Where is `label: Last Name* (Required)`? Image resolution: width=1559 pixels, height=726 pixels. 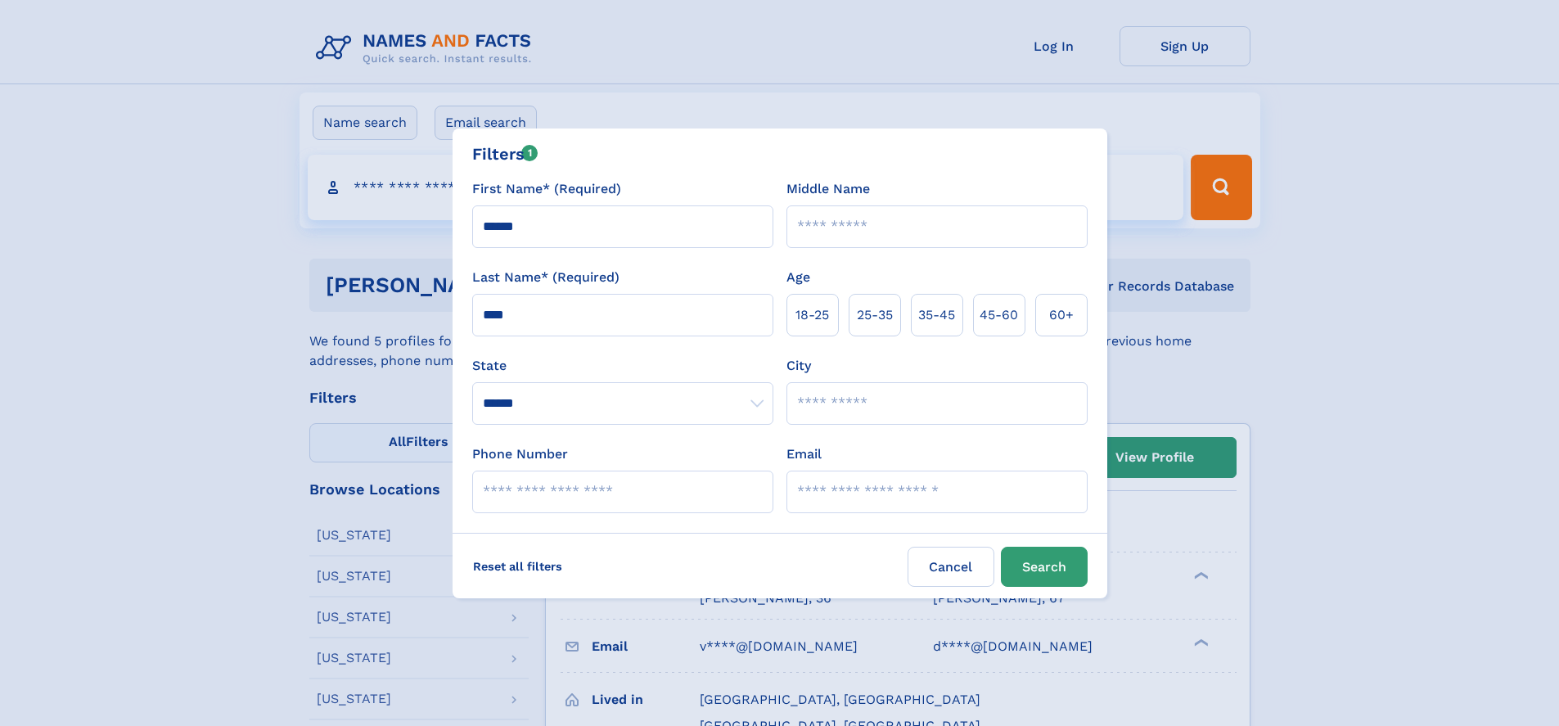 label: Last Name* (Required) is located at coordinates (546, 277).